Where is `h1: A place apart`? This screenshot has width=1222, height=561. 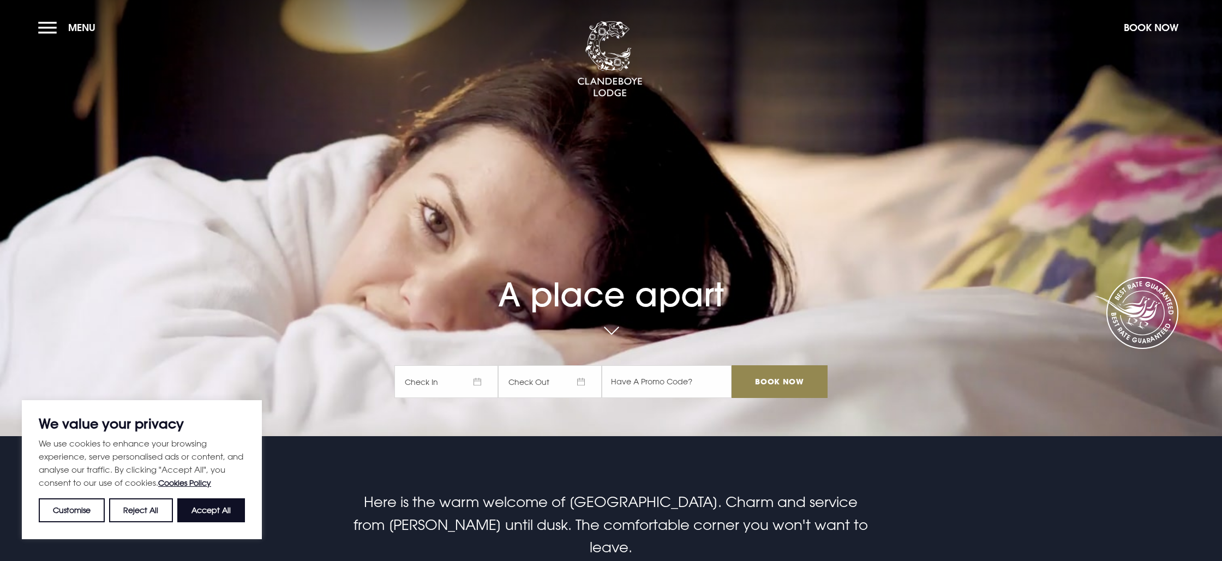
h1: A place apart is located at coordinates (611, 278).